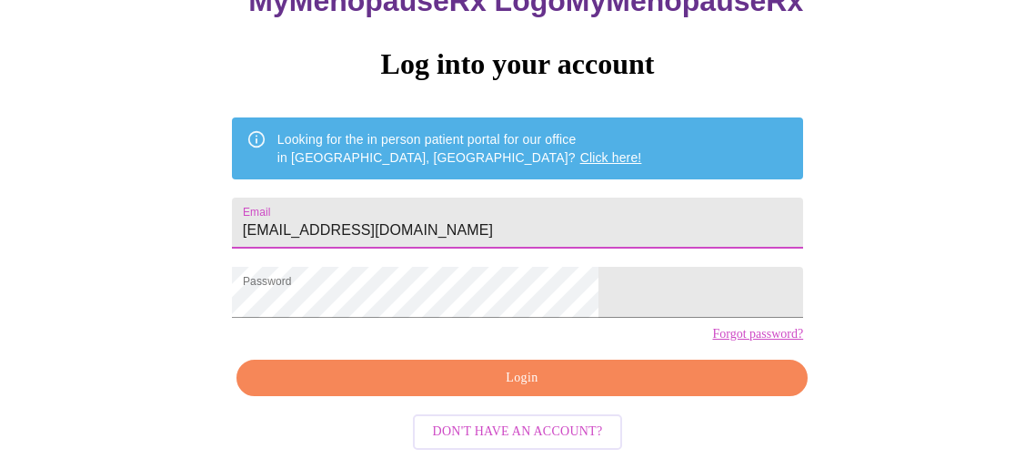 The image size is (1035, 459). I want to click on button: Don't have an account?, so click(518, 431).